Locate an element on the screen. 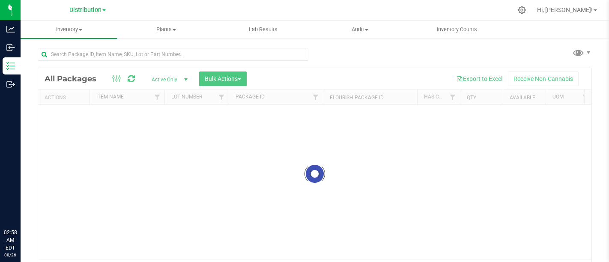 This screenshot has width=609, height=262. span: Lab Results is located at coordinates (263, 30).